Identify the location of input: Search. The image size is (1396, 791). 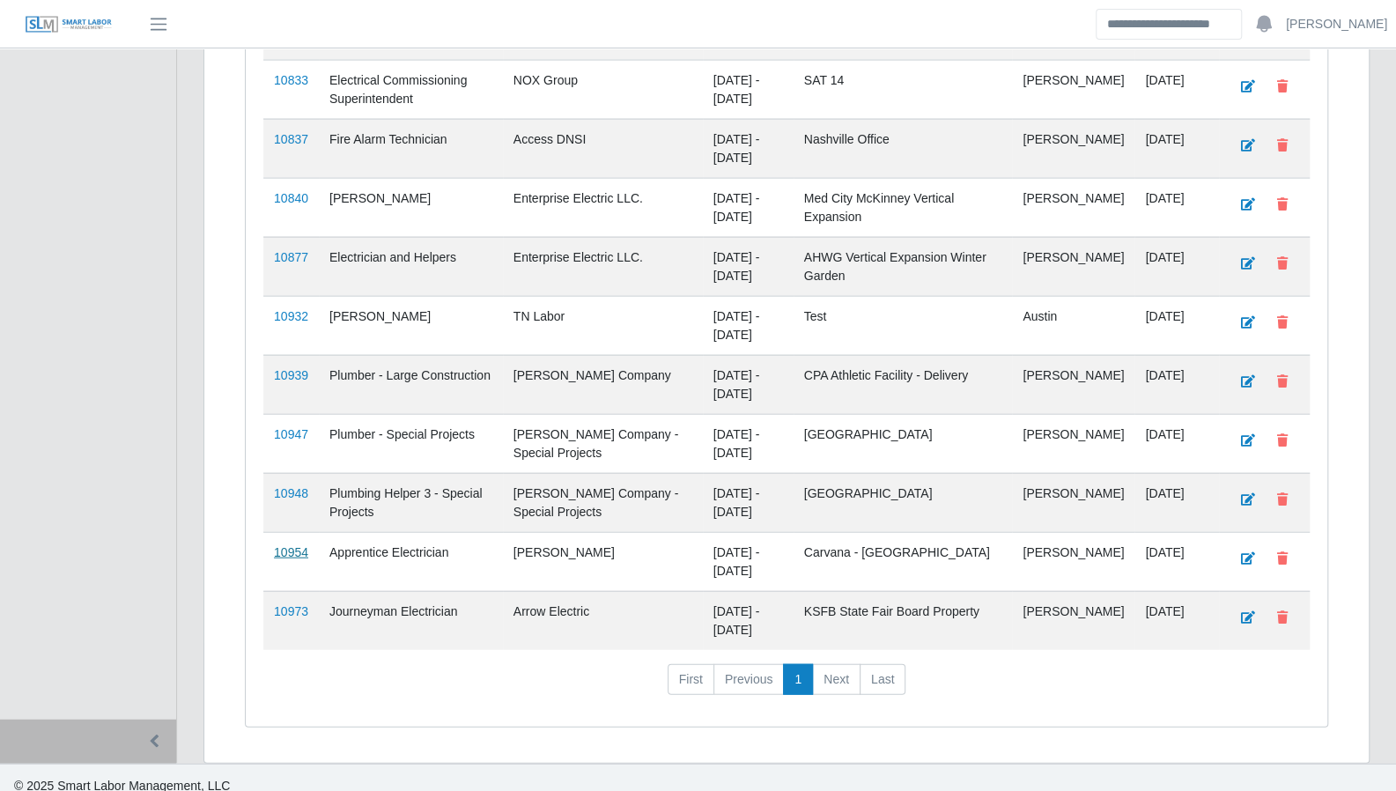
(1168, 24).